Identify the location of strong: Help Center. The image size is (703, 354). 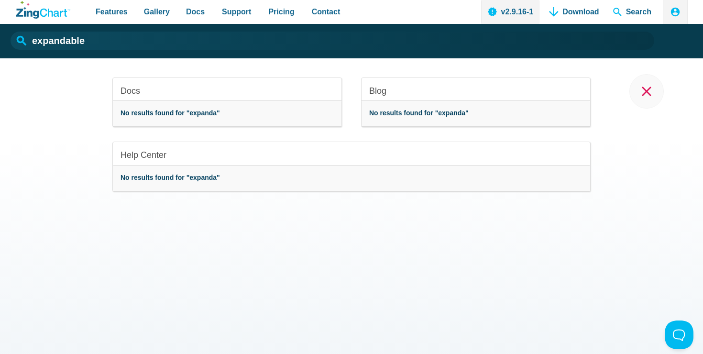
(144, 155).